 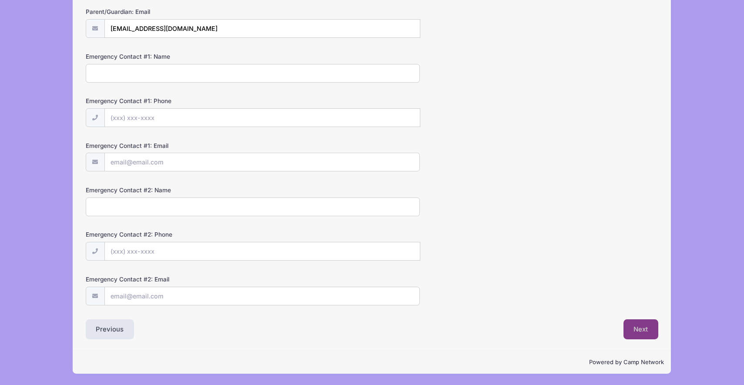 What do you see at coordinates (181, 12) in the screenshot?
I see `label: Parent/Guardian: Email` at bounding box center [181, 12].